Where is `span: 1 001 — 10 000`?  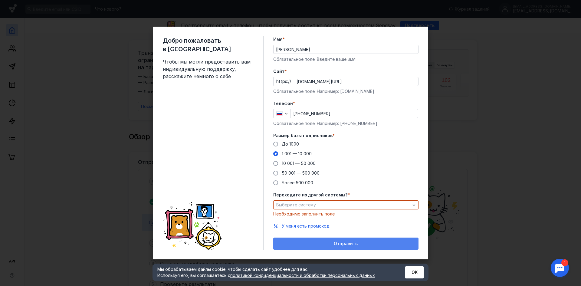 span: 1 001 — 10 000 is located at coordinates (297, 153).